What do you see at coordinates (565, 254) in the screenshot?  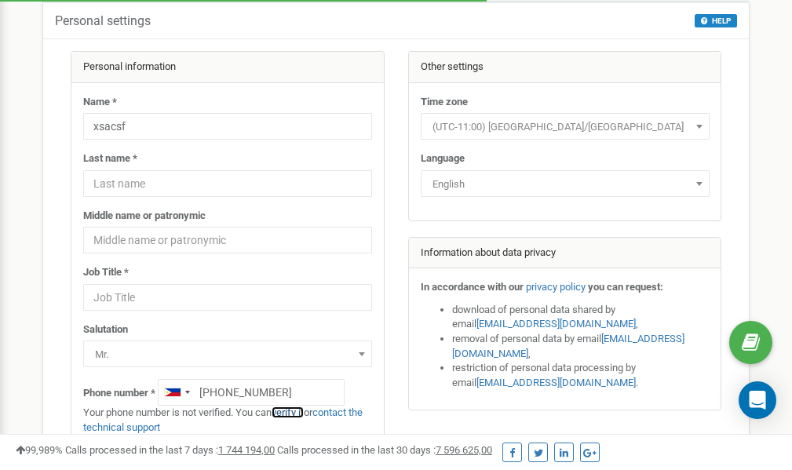 I see `div: Information about data privacy` at bounding box center [565, 254].